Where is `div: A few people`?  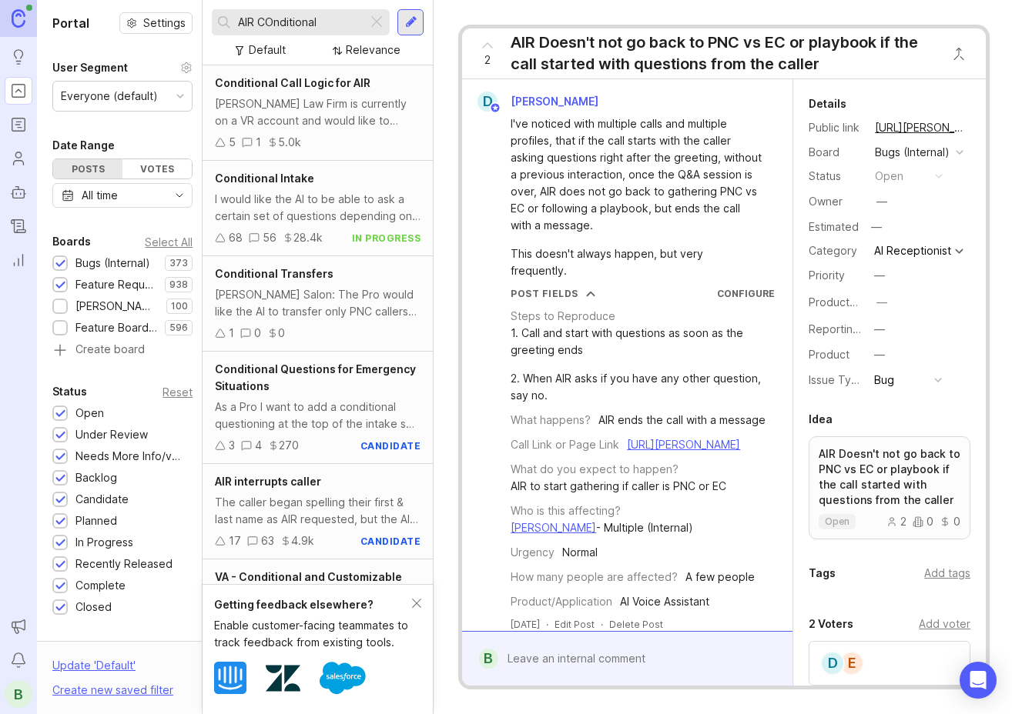 div: A few people is located at coordinates (720, 577).